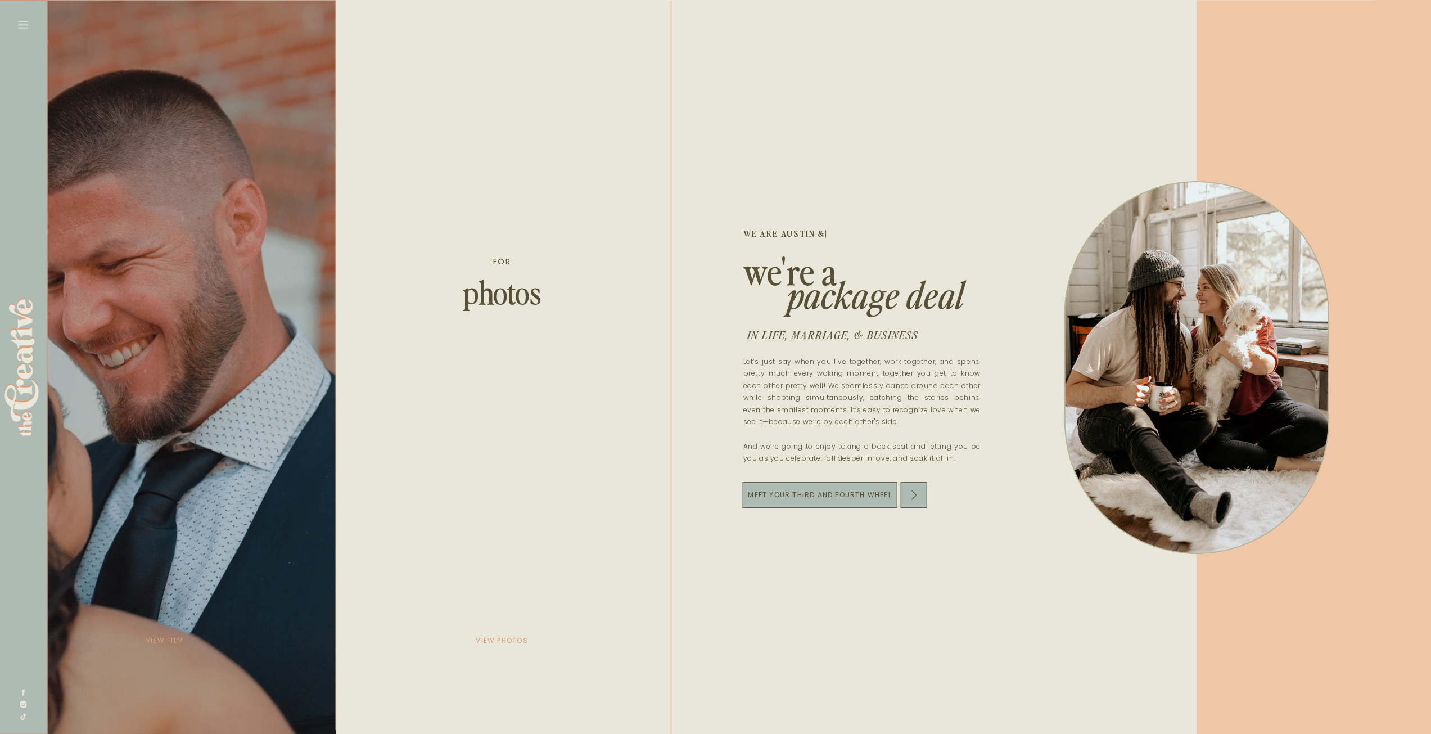  I want to click on h2: we are, so click(861, 234).